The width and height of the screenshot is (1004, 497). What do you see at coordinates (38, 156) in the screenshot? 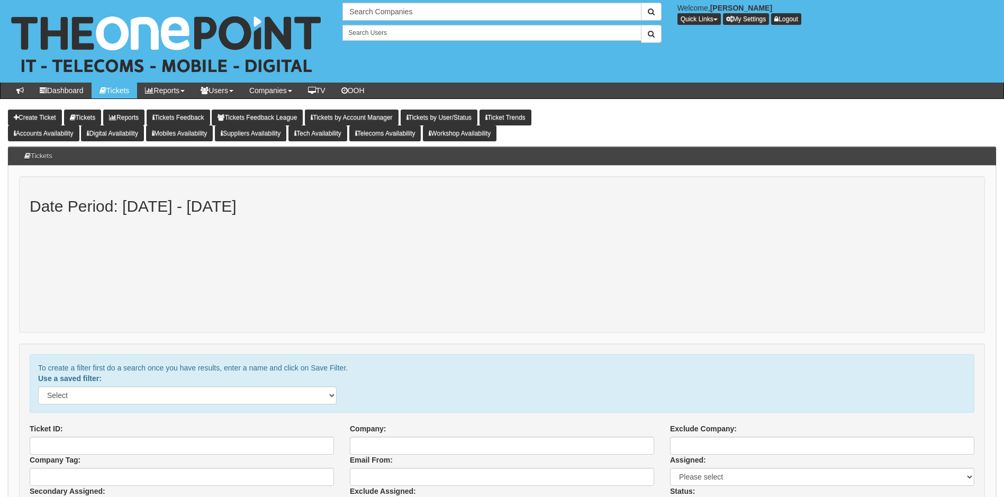
I see `h3: Tickets` at bounding box center [38, 156].